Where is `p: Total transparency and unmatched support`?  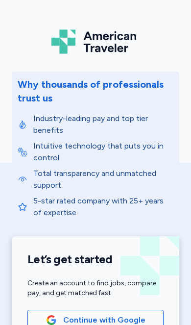 p: Total transparency and unmatched support is located at coordinates (103, 180).